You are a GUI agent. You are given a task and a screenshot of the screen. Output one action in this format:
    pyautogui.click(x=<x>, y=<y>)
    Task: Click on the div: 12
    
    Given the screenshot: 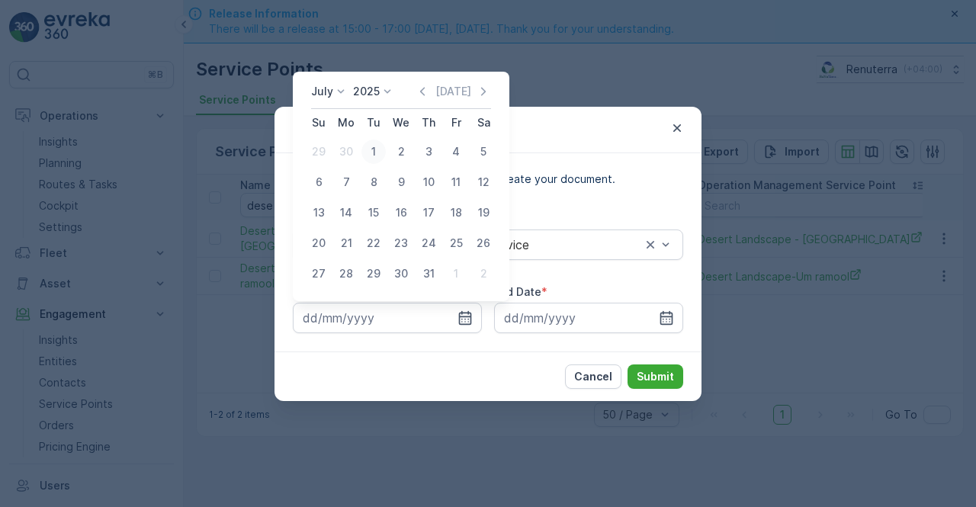 What is the action you would take?
    pyautogui.click(x=484, y=182)
    